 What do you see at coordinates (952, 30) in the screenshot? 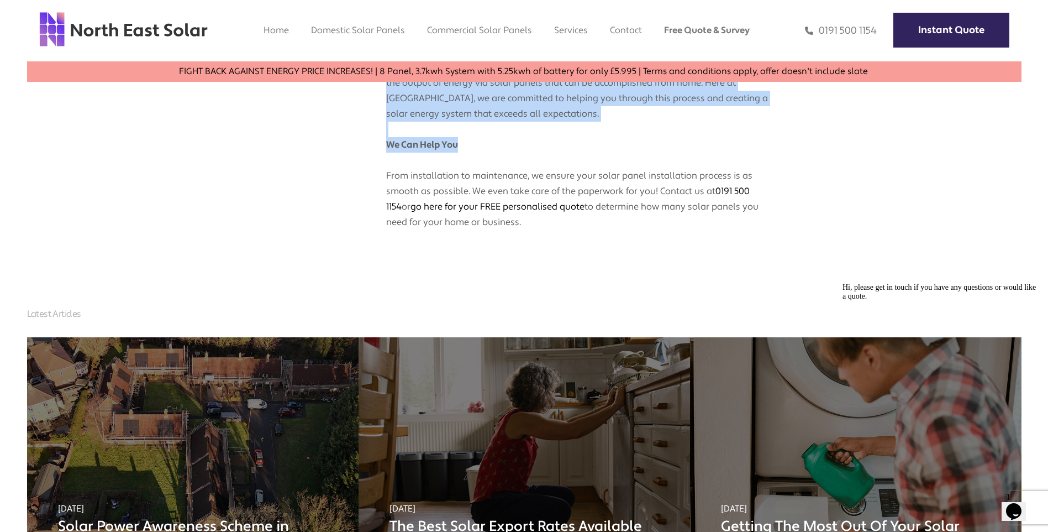
I see `a: Instant Quote` at bounding box center [952, 30].